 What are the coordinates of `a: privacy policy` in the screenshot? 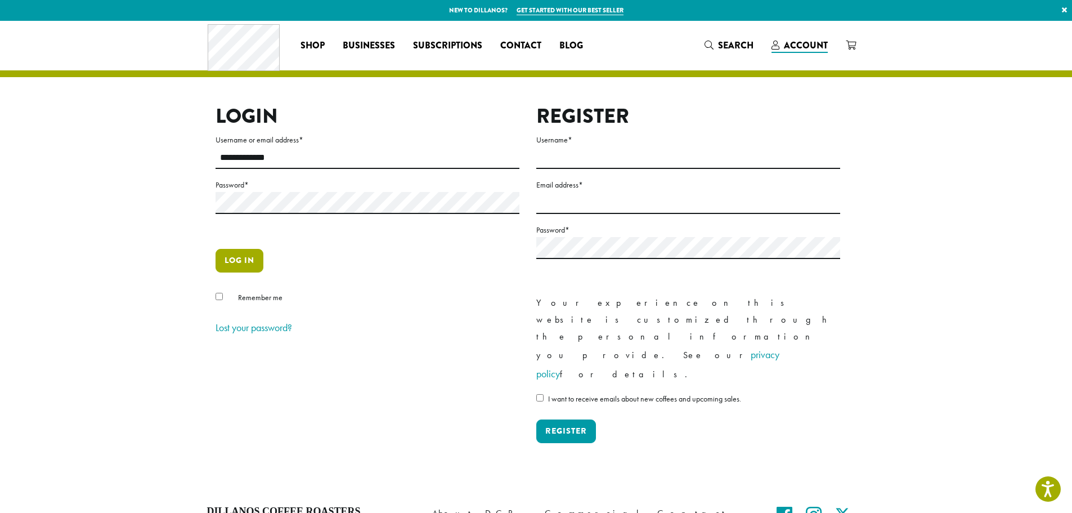 It's located at (658, 364).